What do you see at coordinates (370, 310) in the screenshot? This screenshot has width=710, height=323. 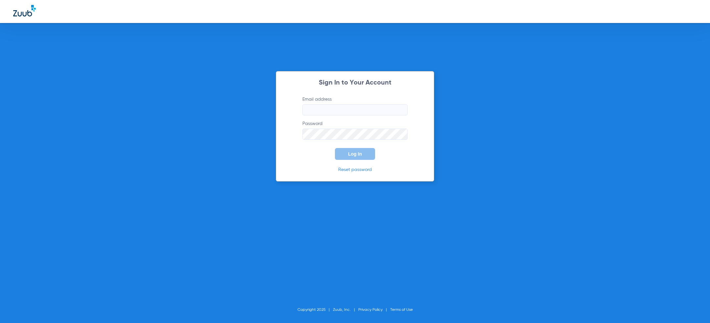 I see `a: Privacy Policy` at bounding box center [370, 310].